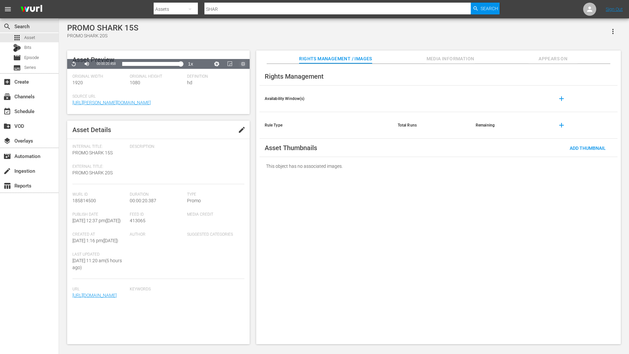 Image resolution: width=629 pixels, height=354 pixels. Describe the element at coordinates (439, 166) in the screenshot. I see `div: This object has no associated images.` at that location.